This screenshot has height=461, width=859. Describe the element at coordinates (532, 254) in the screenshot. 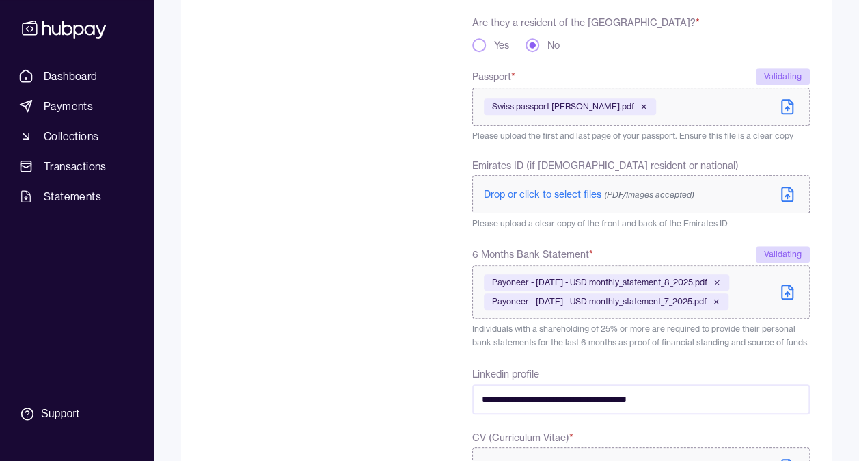

I see `span: 6 Months Bank Statement` at that location.